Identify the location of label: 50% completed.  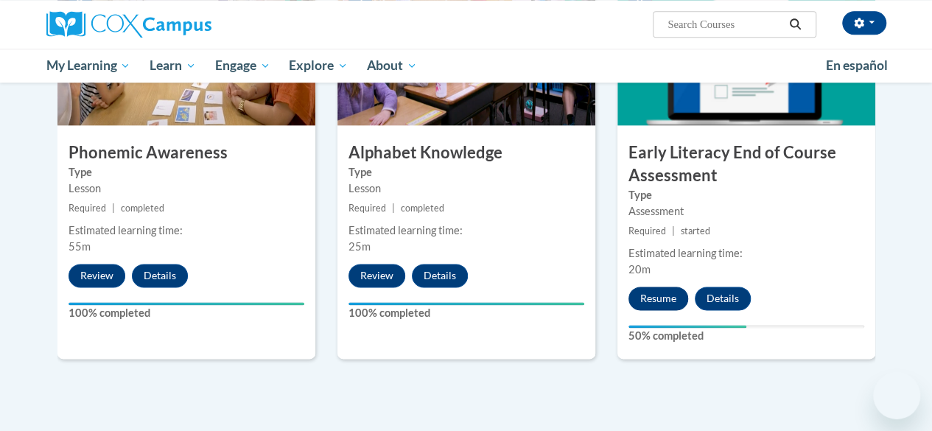
(747, 336).